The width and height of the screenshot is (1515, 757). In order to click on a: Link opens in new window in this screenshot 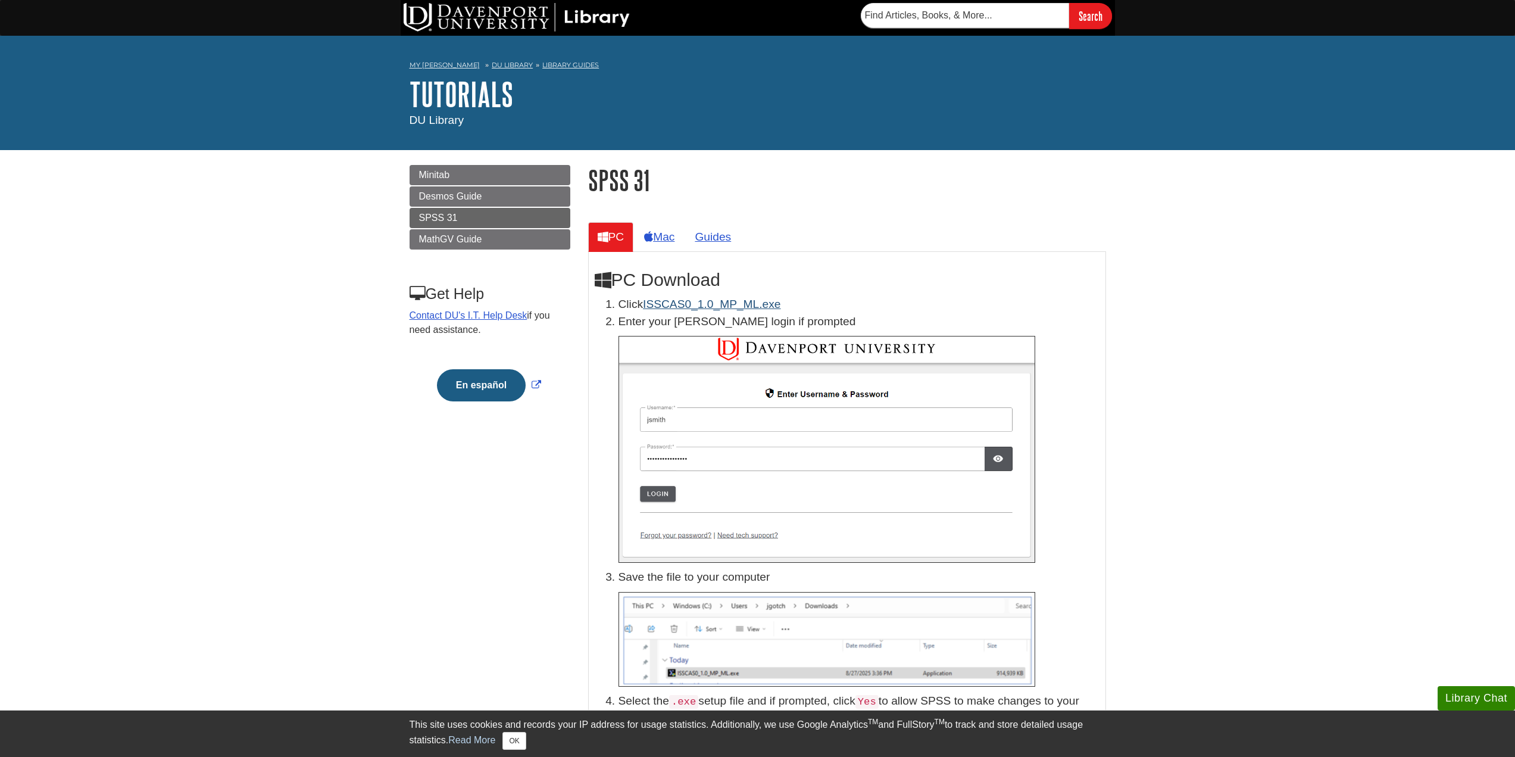, I will do `click(489, 384)`.